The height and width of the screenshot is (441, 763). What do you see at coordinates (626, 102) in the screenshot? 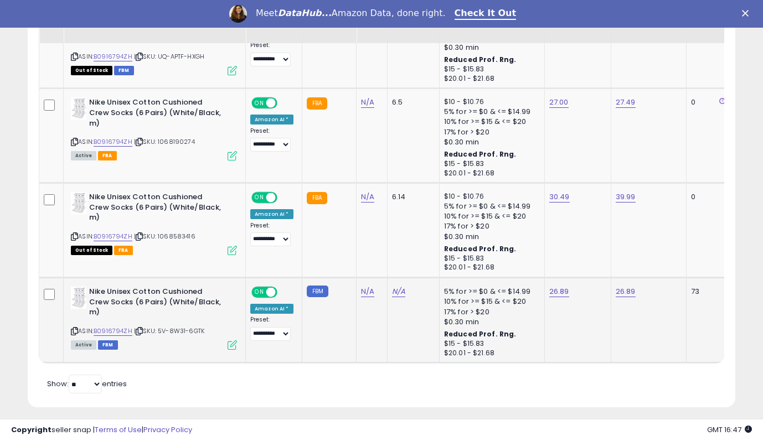
I see `a: 27.49` at bounding box center [626, 102].